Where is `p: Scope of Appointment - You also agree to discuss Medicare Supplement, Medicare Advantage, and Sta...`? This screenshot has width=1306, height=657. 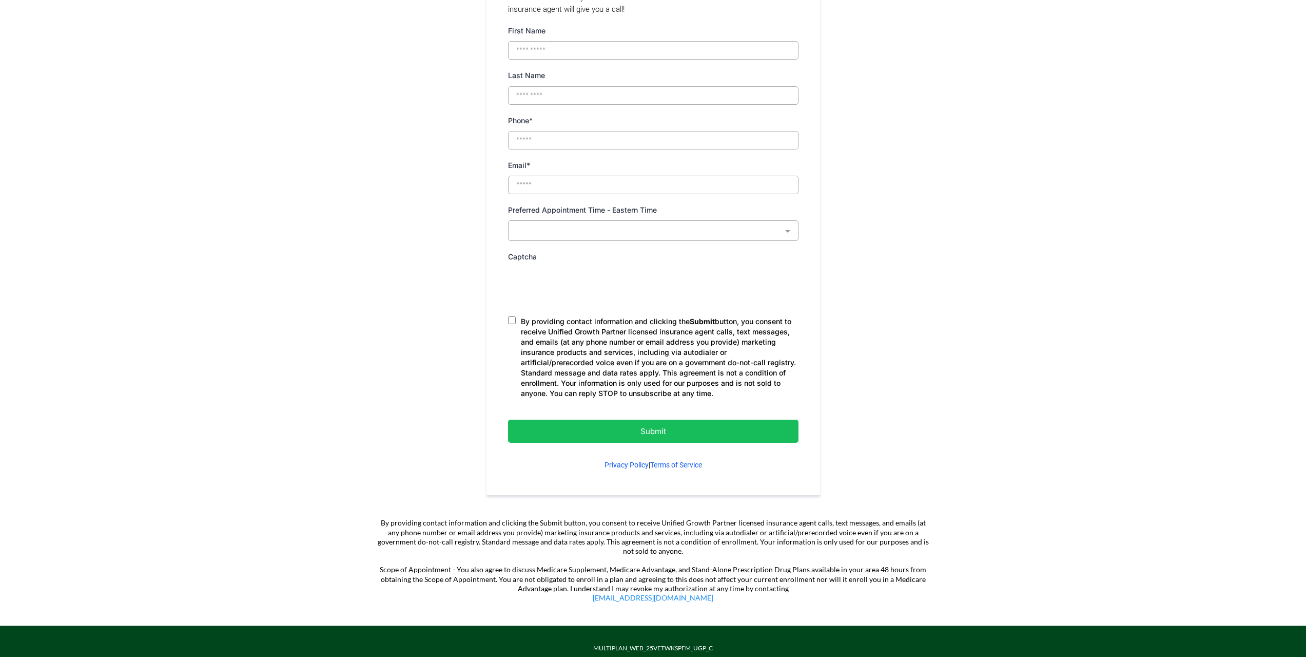
p: Scope of Appointment - You also agree to discuss Medicare Supplement, Medicare Advantage, and Sta... is located at coordinates (653, 583).